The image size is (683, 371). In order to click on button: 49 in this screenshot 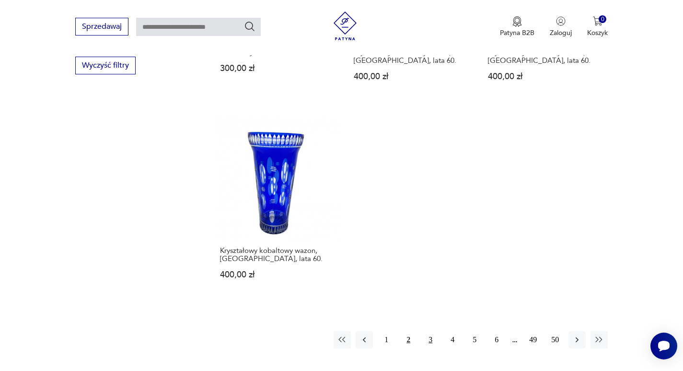, I will do `click(533, 339)`.